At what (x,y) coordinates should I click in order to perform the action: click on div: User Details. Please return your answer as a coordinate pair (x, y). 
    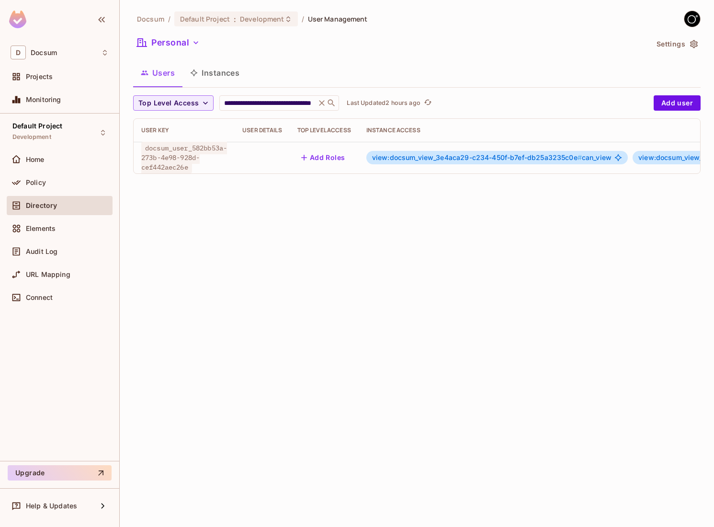
    Looking at the image, I should click on (262, 130).